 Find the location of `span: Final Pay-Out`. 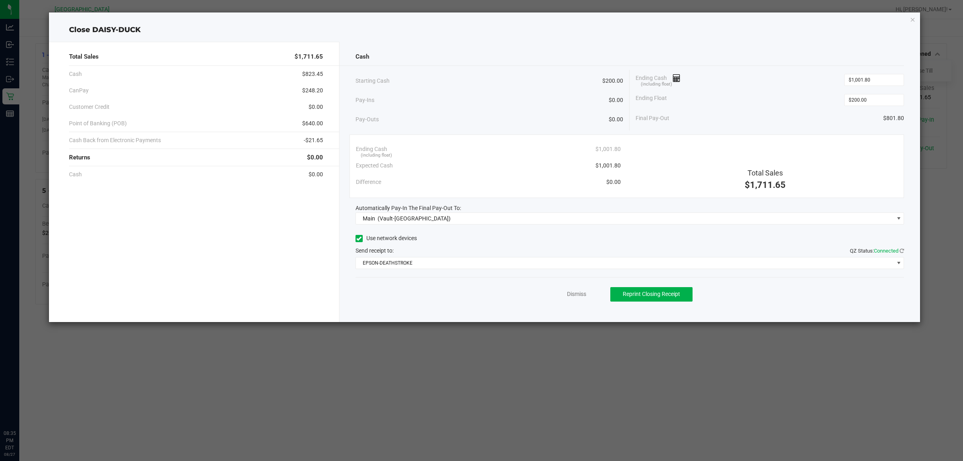

span: Final Pay-Out is located at coordinates (653, 118).